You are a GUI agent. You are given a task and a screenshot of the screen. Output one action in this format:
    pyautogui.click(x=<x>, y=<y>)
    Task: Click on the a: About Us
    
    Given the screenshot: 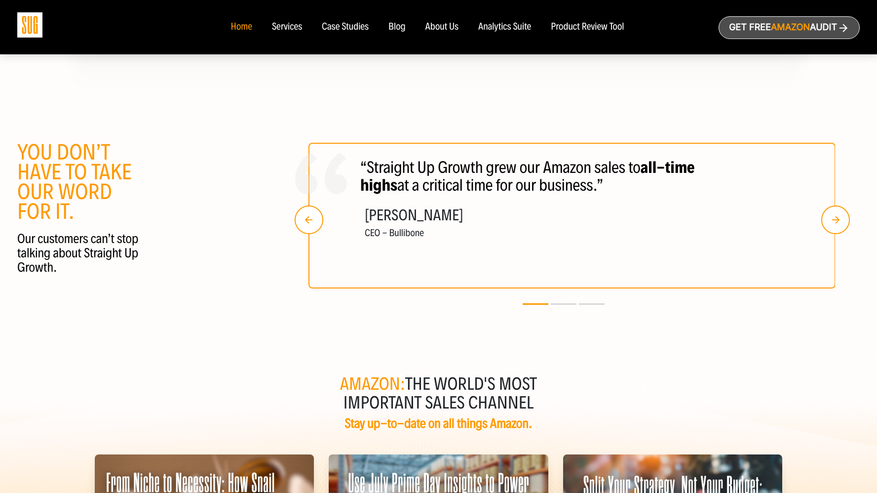 What is the action you would take?
    pyautogui.click(x=442, y=27)
    